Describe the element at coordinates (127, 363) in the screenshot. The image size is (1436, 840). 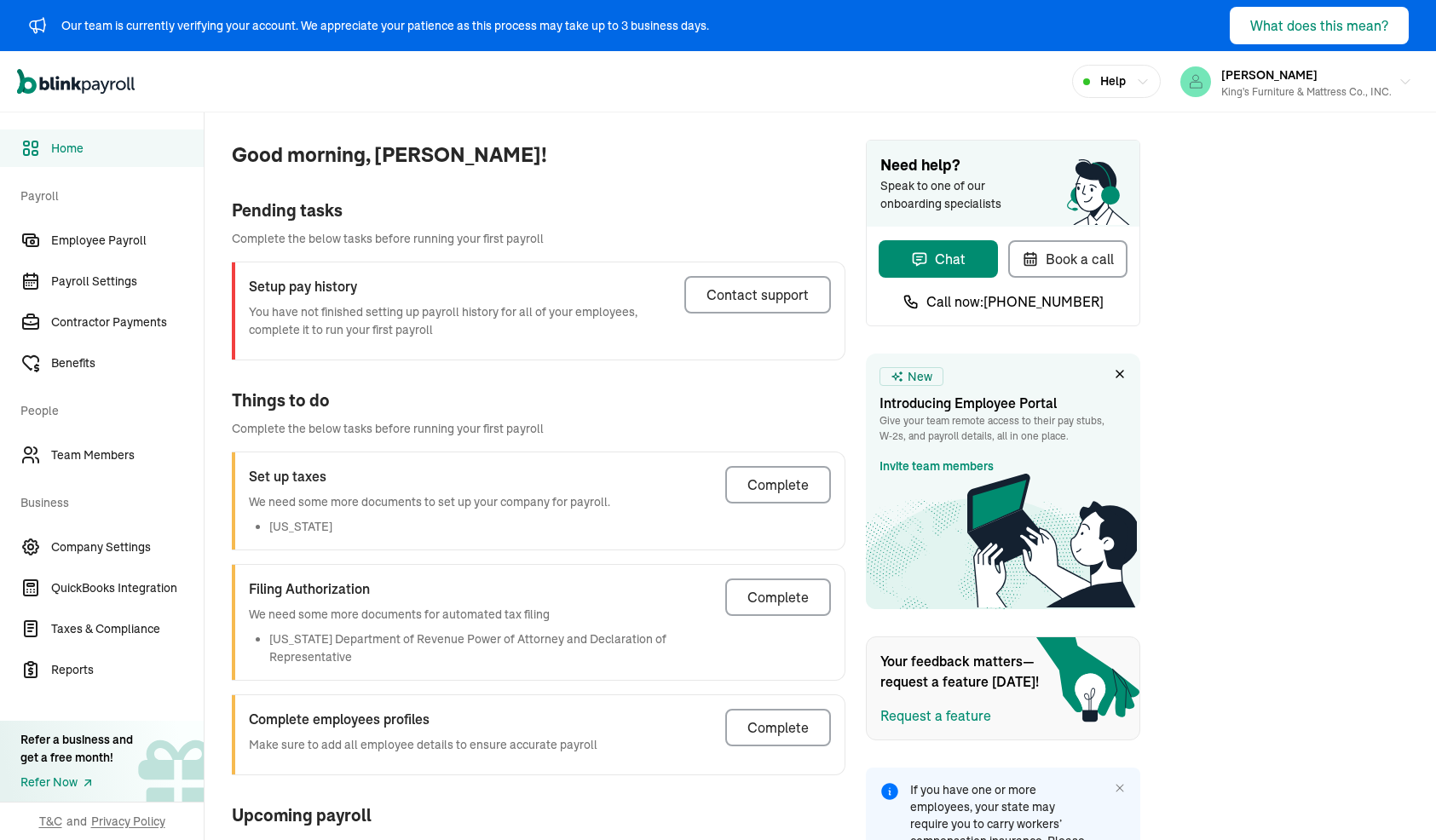
I see `span: Benefits` at that location.